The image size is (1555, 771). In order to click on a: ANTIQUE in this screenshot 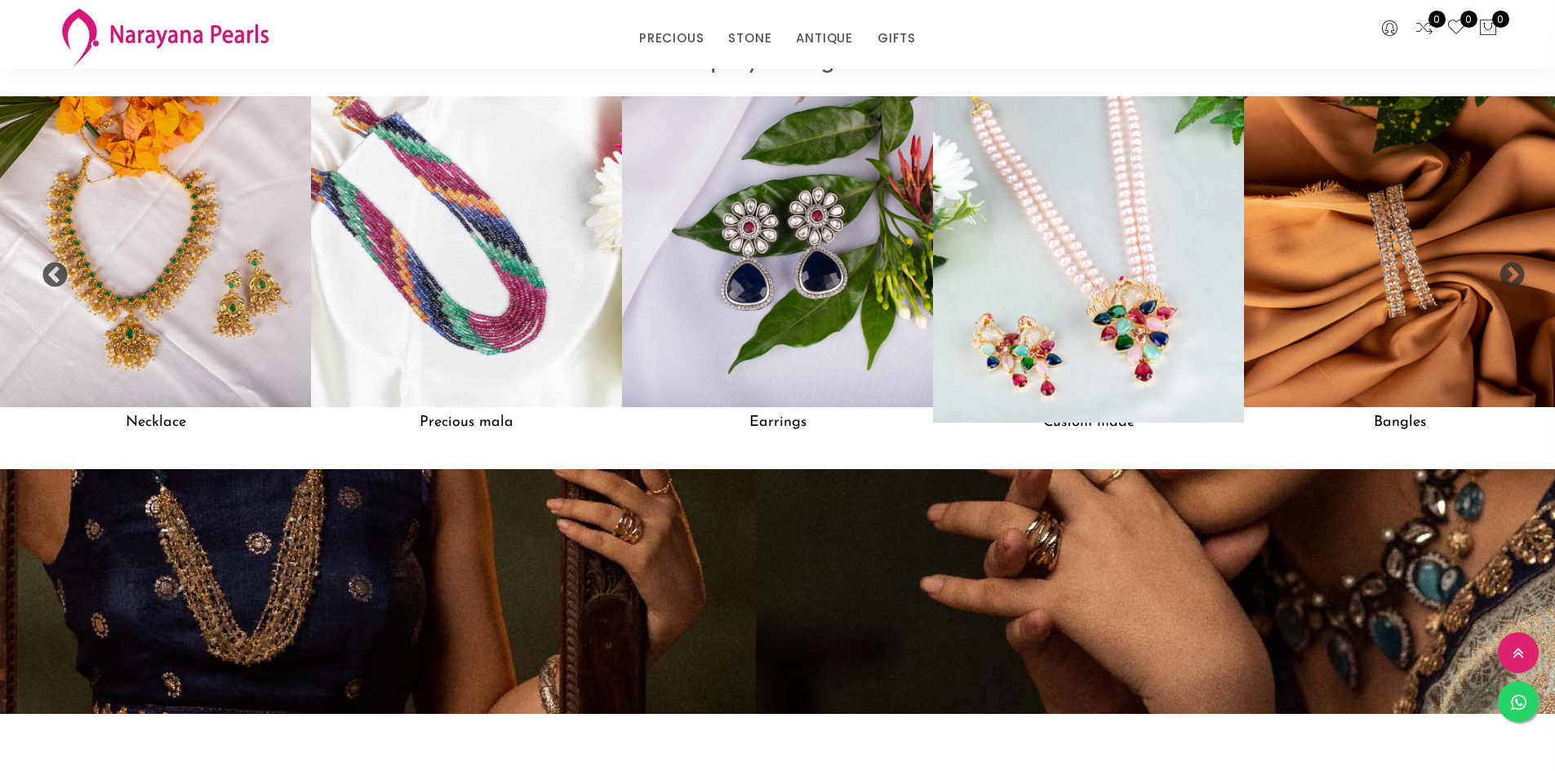, I will do `click(824, 38)`.